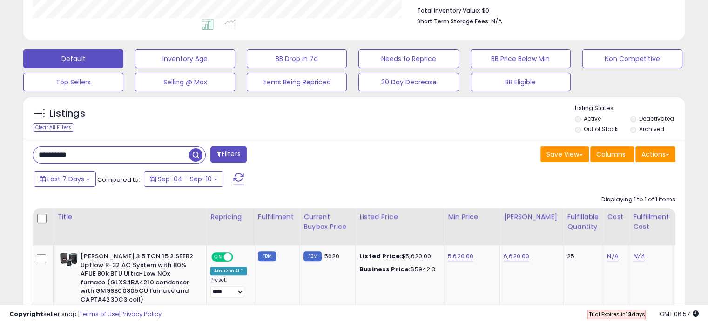 This screenshot has width=708, height=324. I want to click on div: 25, so click(582, 256).